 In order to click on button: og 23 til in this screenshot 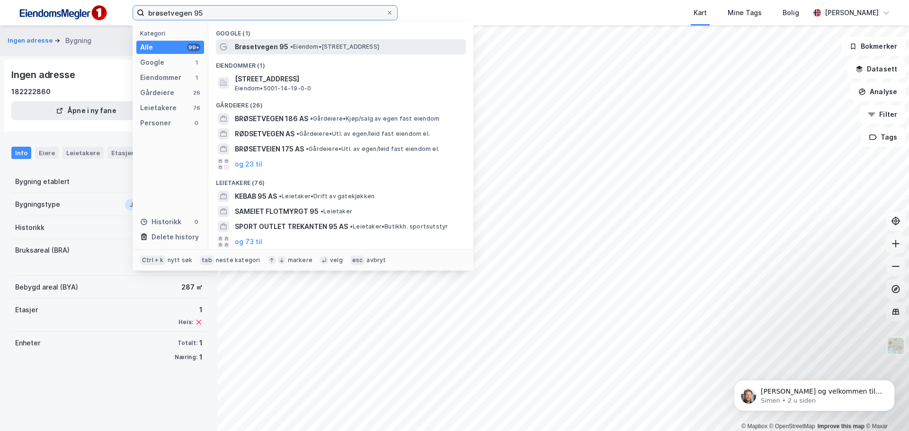, I will do `click(248, 164)`.